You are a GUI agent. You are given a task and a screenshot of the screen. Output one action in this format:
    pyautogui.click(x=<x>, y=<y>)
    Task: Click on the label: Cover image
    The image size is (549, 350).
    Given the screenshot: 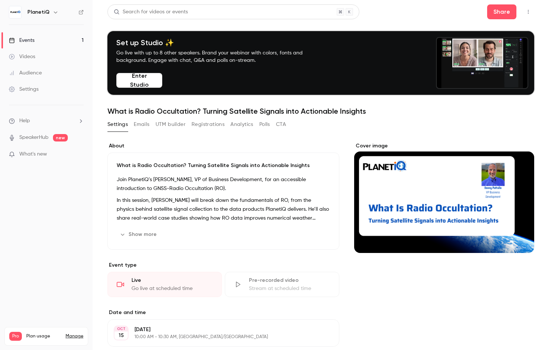 What is the action you would take?
    pyautogui.click(x=444, y=146)
    